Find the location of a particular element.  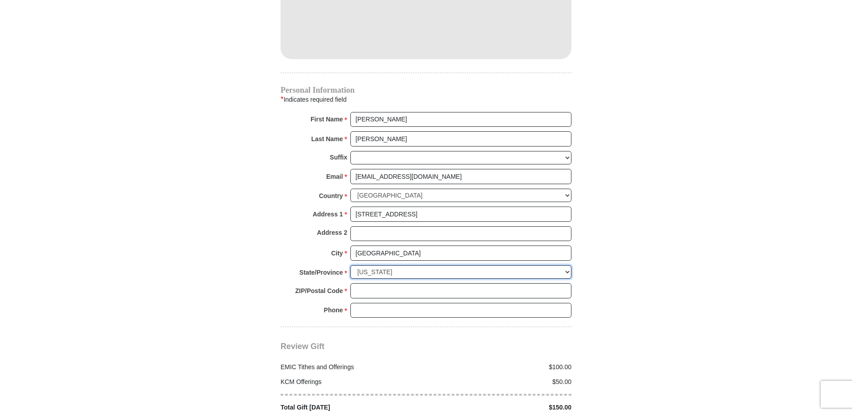

strong: Address 1 is located at coordinates (328, 214).